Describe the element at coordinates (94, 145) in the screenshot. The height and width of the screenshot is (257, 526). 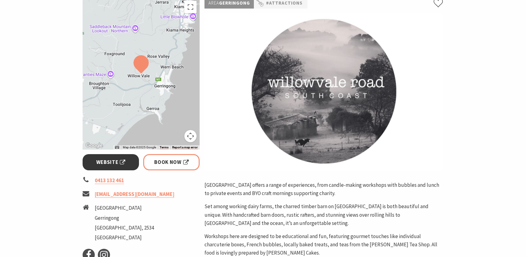
I see `a: Open this area in Google Maps (opens a new window)` at that location.